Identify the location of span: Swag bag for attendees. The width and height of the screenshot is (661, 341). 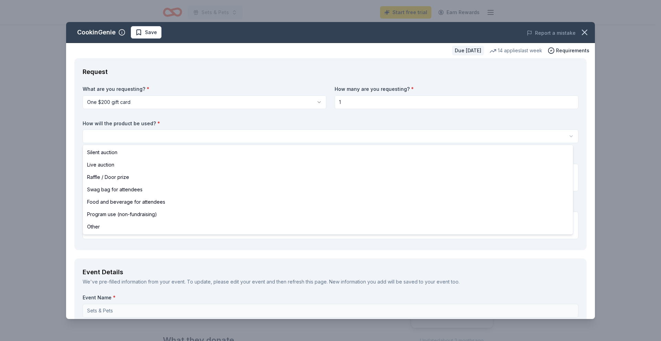
(115, 190).